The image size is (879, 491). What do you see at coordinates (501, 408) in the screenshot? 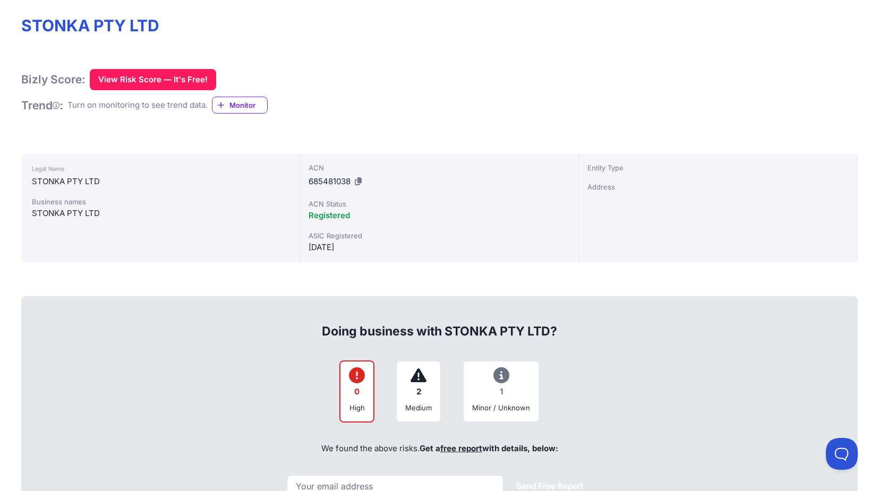
I see `div: Minor / Unknown` at bounding box center [501, 408].